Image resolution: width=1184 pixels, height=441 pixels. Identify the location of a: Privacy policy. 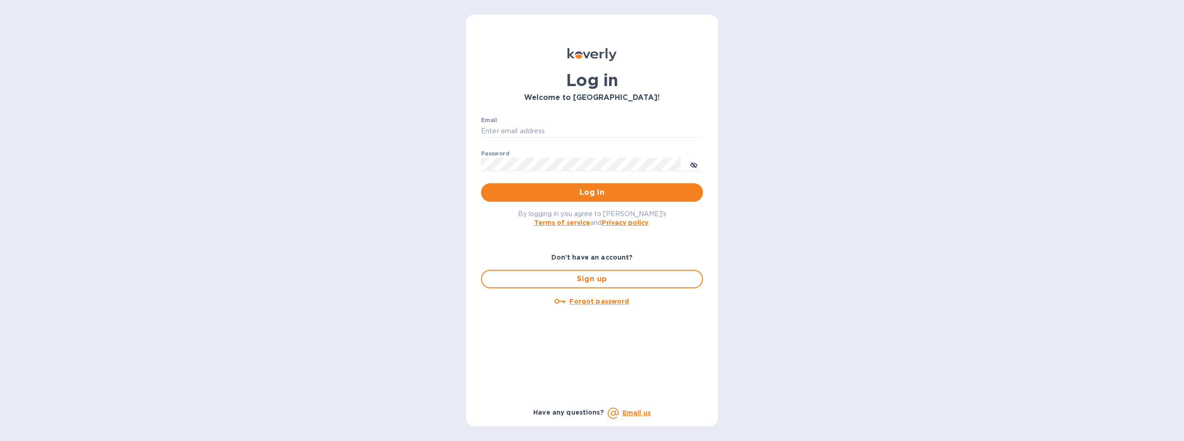
(625, 222).